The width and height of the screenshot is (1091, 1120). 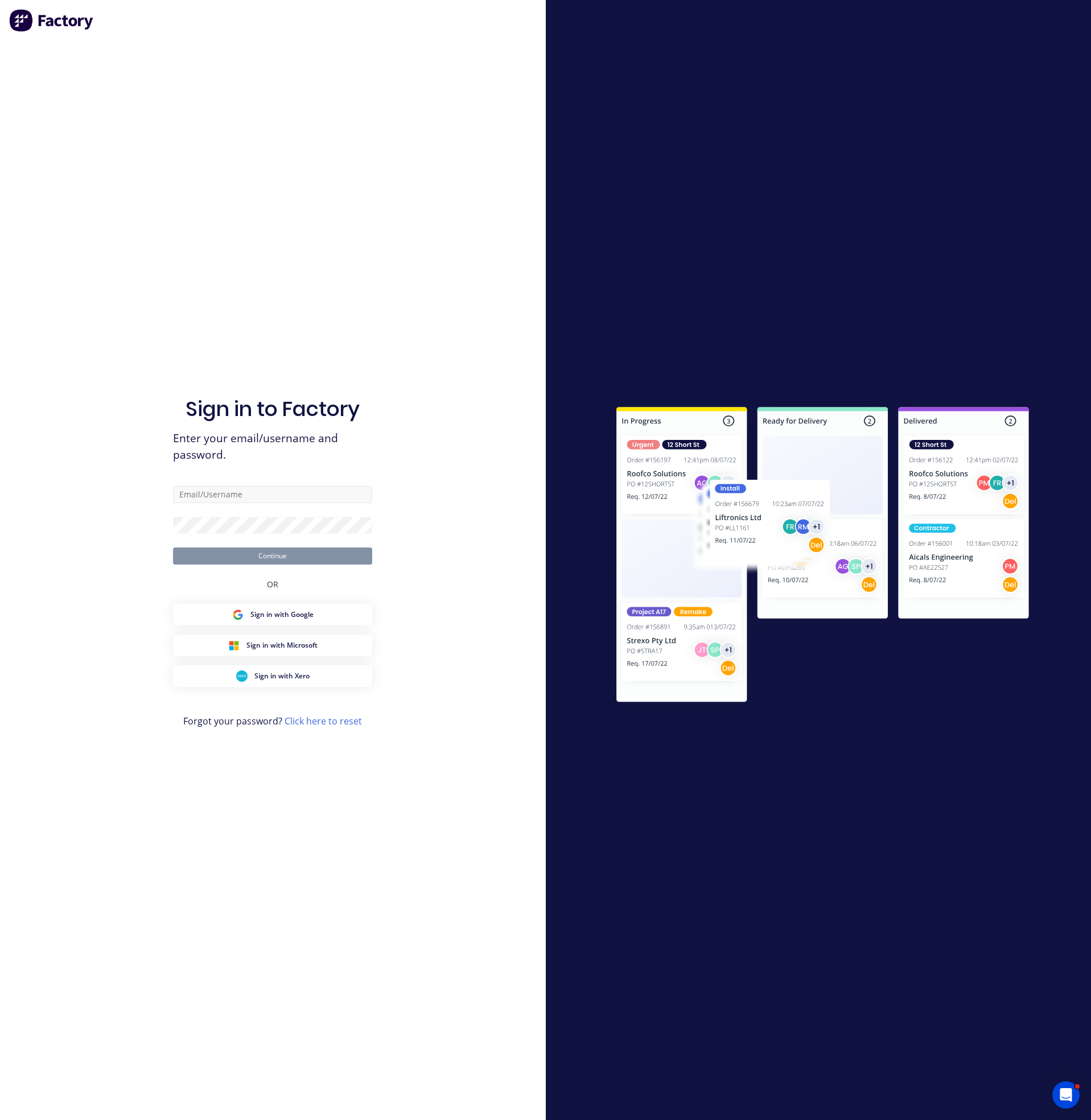 I want to click on span: Sign in with Xero, so click(x=281, y=676).